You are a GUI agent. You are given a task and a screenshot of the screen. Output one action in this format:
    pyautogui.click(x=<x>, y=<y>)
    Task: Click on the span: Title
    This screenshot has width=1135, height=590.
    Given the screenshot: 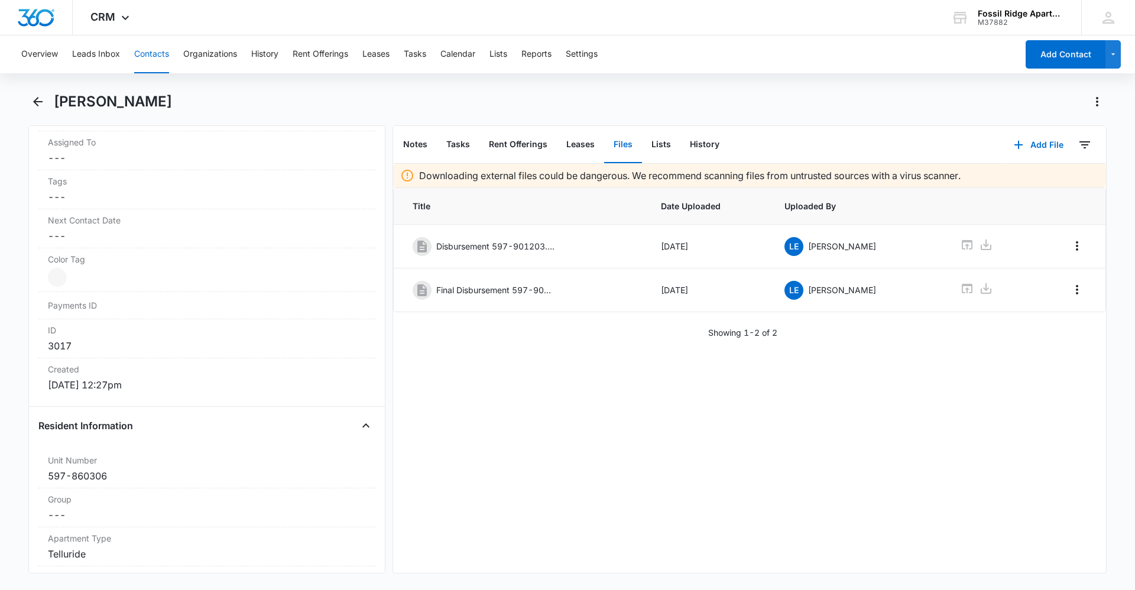 What is the action you would take?
    pyautogui.click(x=523, y=206)
    